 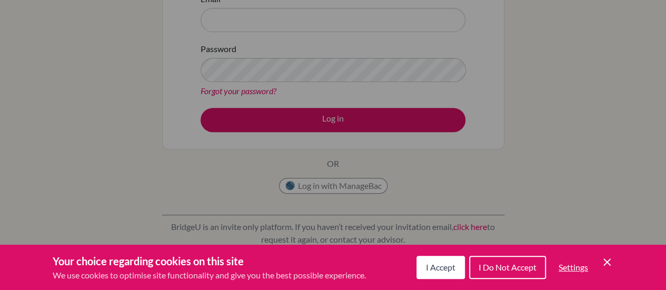 What do you see at coordinates (209, 261) in the screenshot?
I see `h3: Your choice regarding cookies on this site` at bounding box center [209, 261].